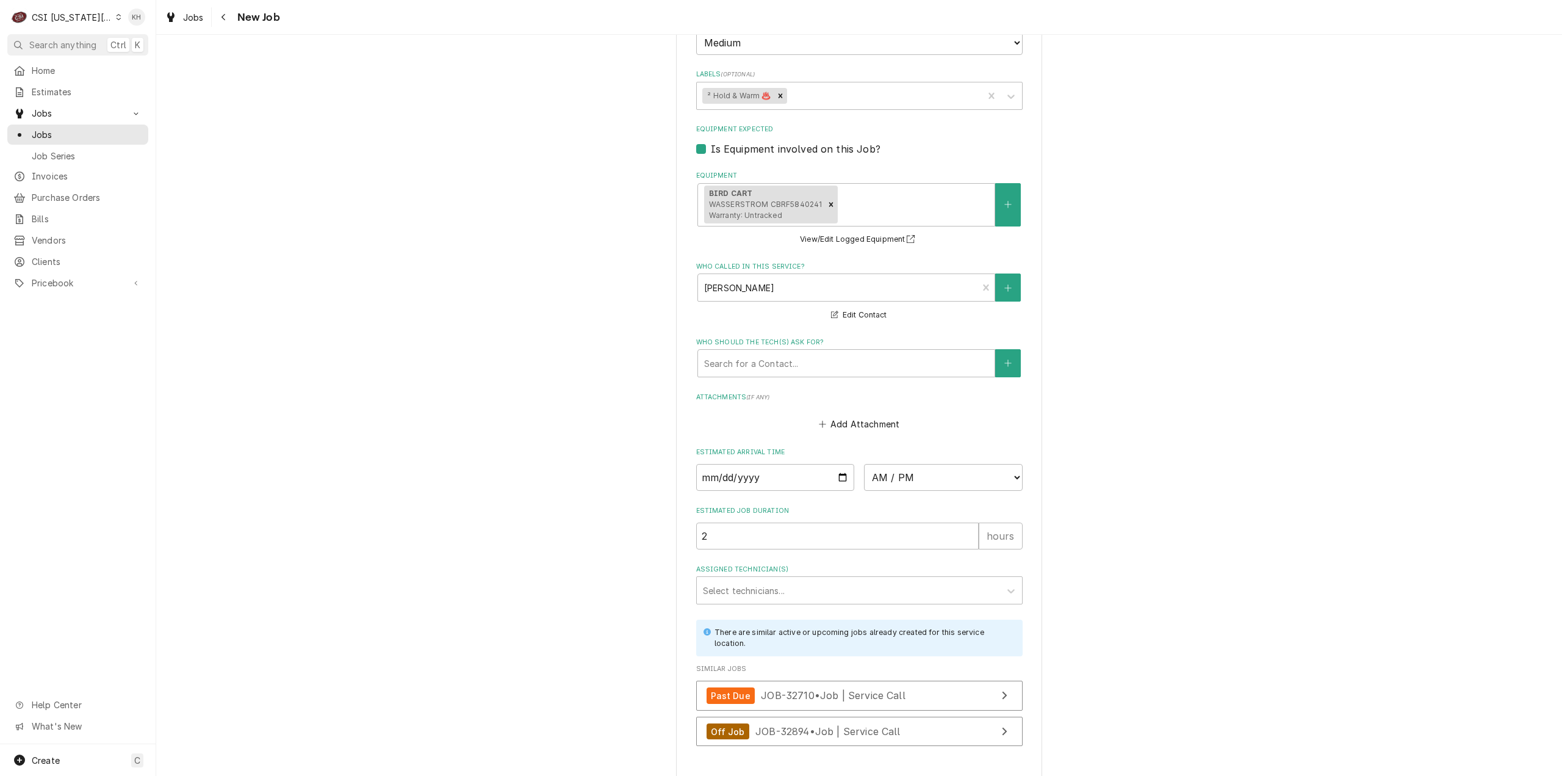  What do you see at coordinates (78, 92) in the screenshot?
I see `a: Estimates` at bounding box center [78, 92].